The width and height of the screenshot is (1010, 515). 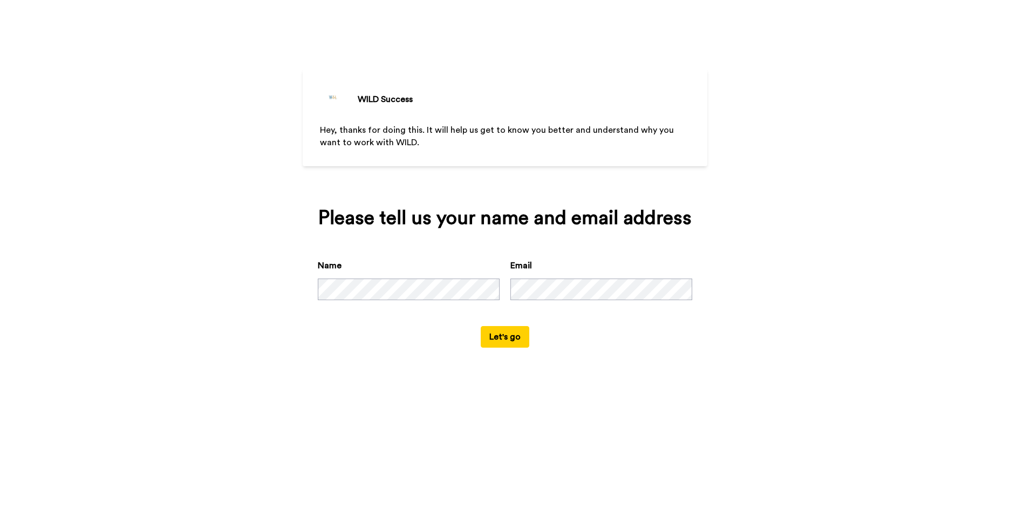 What do you see at coordinates (505, 218) in the screenshot?
I see `div: Please tell us your name and email address` at bounding box center [505, 218].